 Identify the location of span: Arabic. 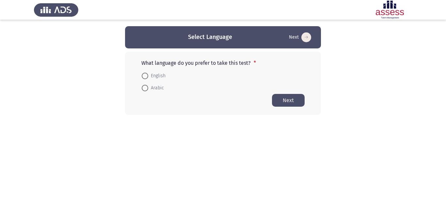
(156, 88).